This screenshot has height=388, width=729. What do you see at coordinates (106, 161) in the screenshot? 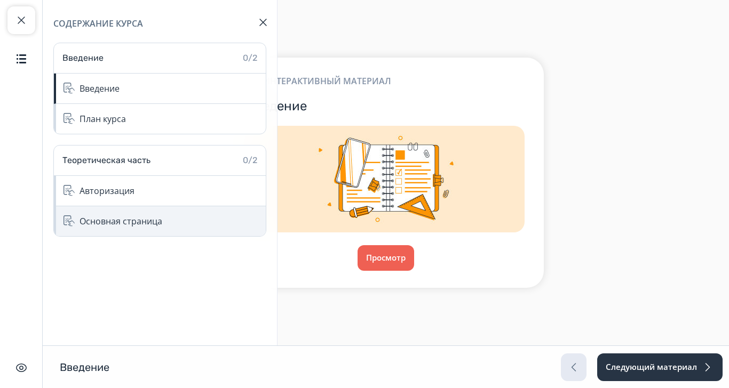
I see `div: Теоретическая часть` at bounding box center [106, 161].